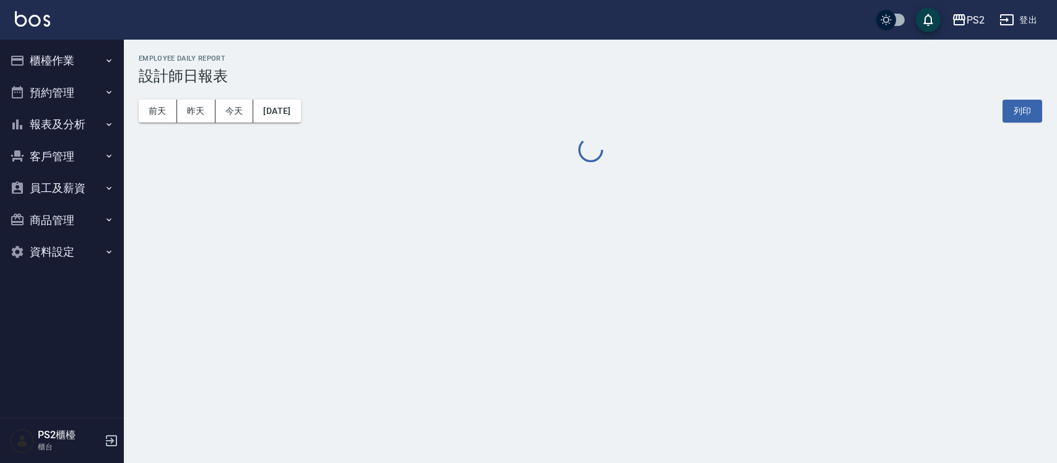 Image resolution: width=1057 pixels, height=463 pixels. What do you see at coordinates (62, 252) in the screenshot?
I see `button: 資料設定` at bounding box center [62, 252].